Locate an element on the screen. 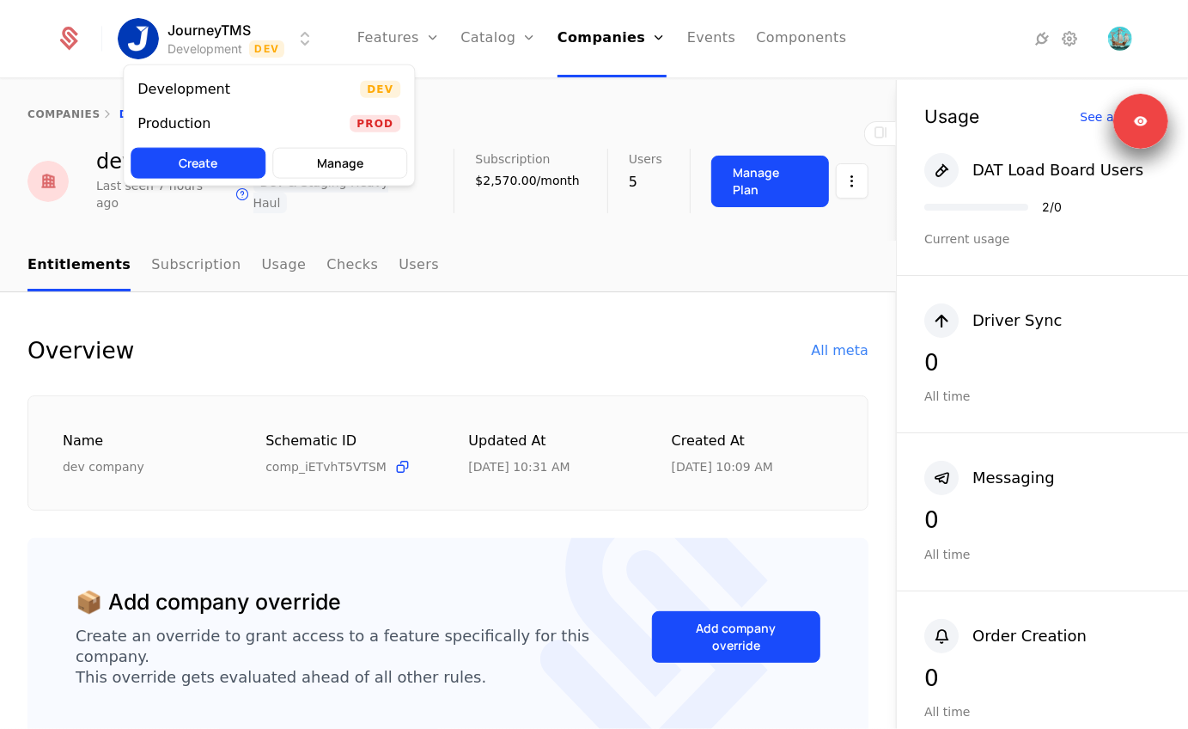 This screenshot has height=729, width=1188. div: Production is located at coordinates (174, 124).